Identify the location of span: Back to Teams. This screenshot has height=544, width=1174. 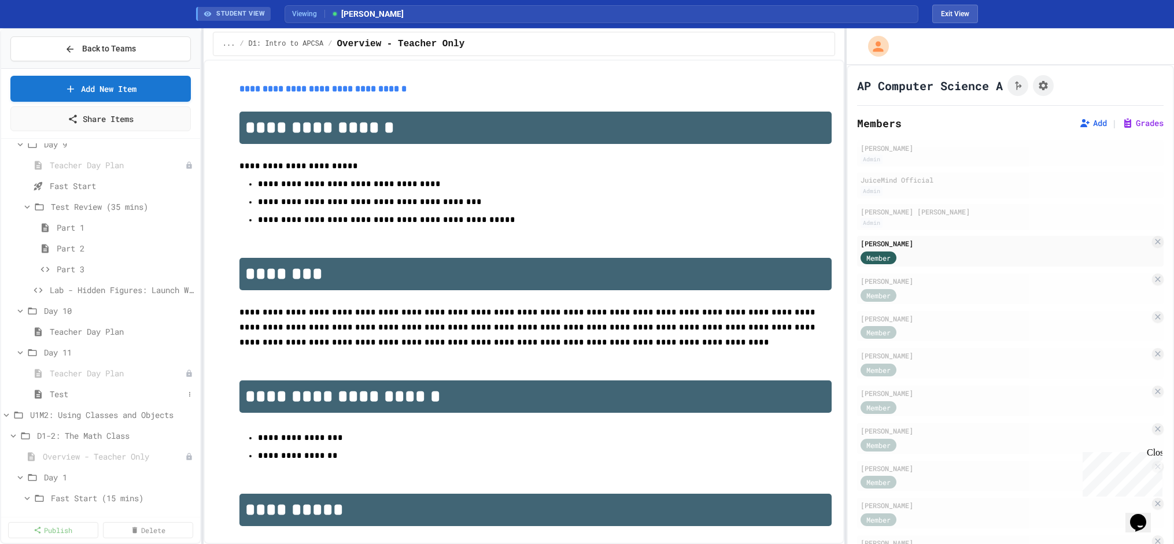
(109, 49).